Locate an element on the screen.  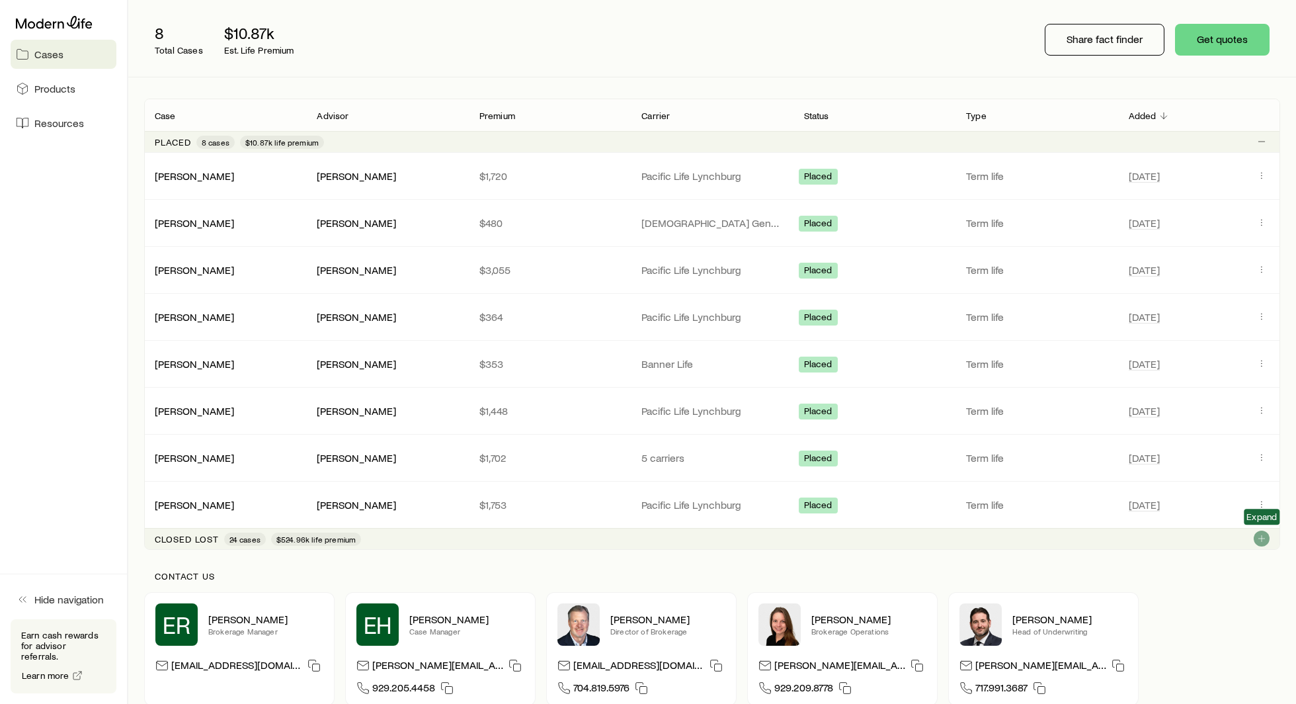
p: $364 is located at coordinates (549, 317).